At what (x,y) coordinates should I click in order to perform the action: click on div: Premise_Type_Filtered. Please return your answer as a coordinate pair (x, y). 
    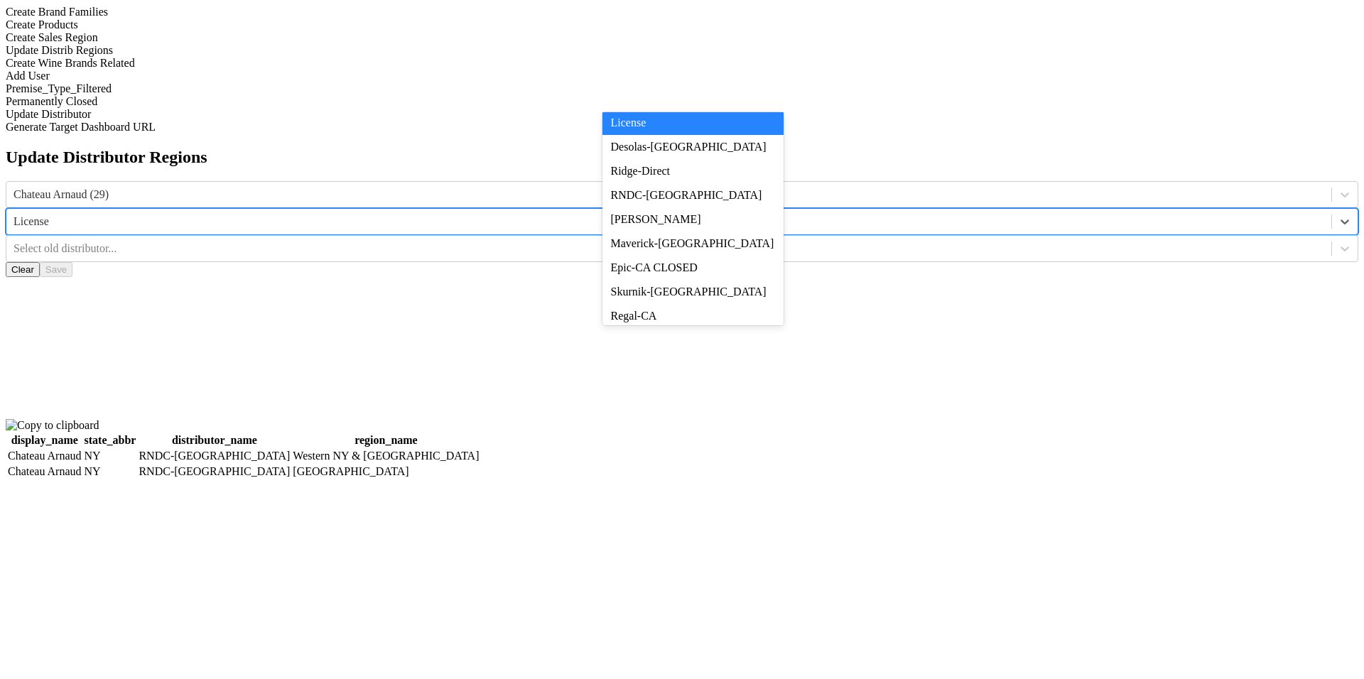
    Looking at the image, I should click on (682, 89).